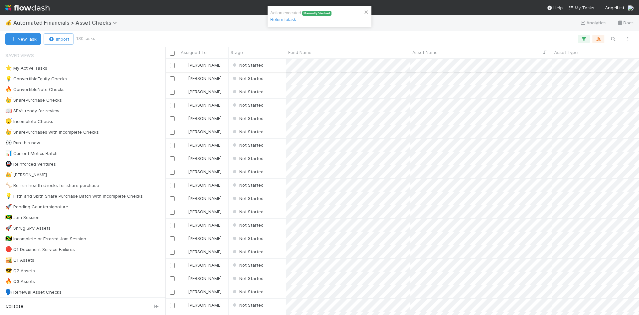 This screenshot has height=315, width=639. What do you see at coordinates (237, 52) in the screenshot?
I see `span: Stage` at bounding box center [237, 52].